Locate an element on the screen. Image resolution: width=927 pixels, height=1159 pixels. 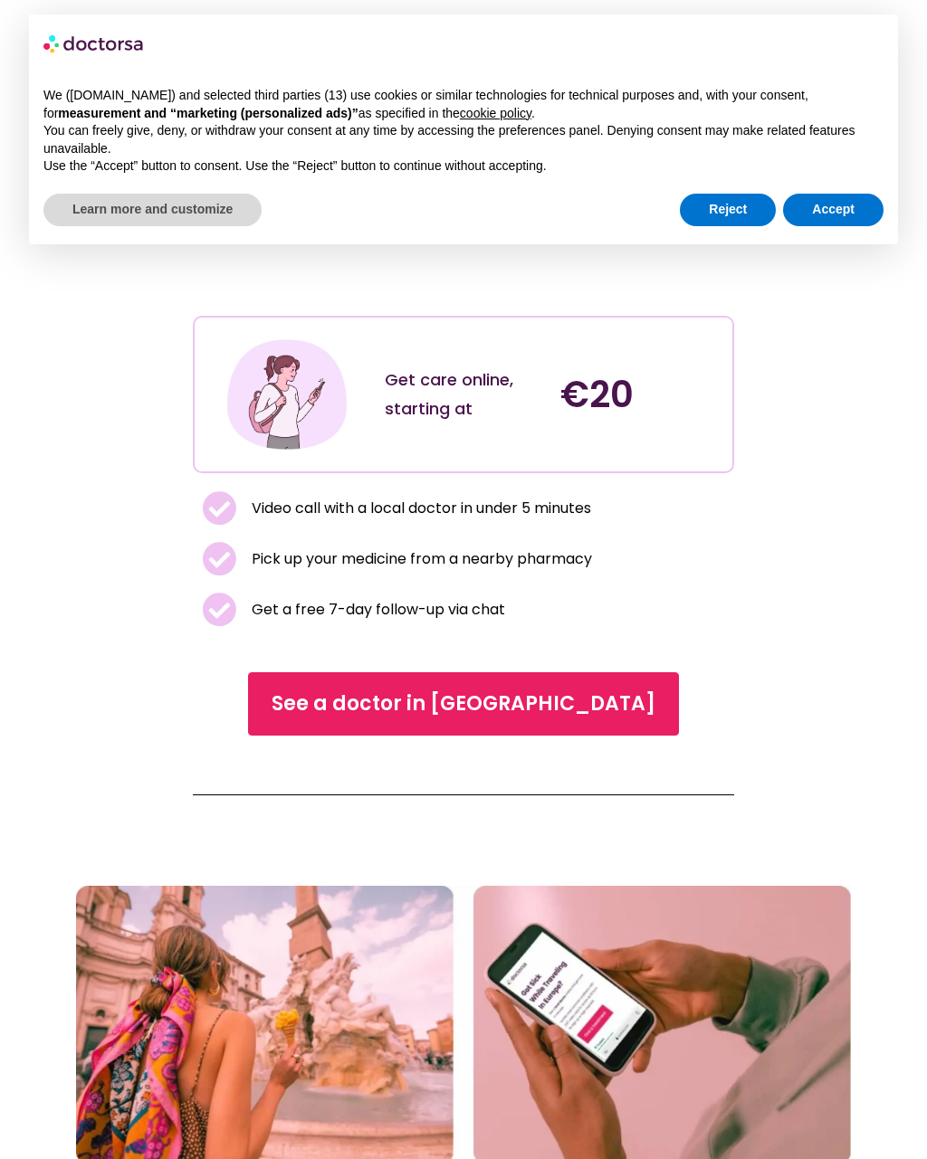
p: You can freely give, deny, or withdraw your consent at any time by accessing the preferences pane... is located at coordinates (463, 139).